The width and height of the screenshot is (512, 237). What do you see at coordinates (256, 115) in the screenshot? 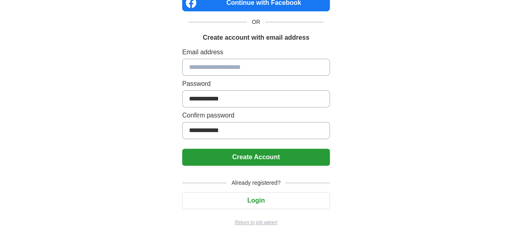
I see `label: Confirm password` at bounding box center [256, 115].